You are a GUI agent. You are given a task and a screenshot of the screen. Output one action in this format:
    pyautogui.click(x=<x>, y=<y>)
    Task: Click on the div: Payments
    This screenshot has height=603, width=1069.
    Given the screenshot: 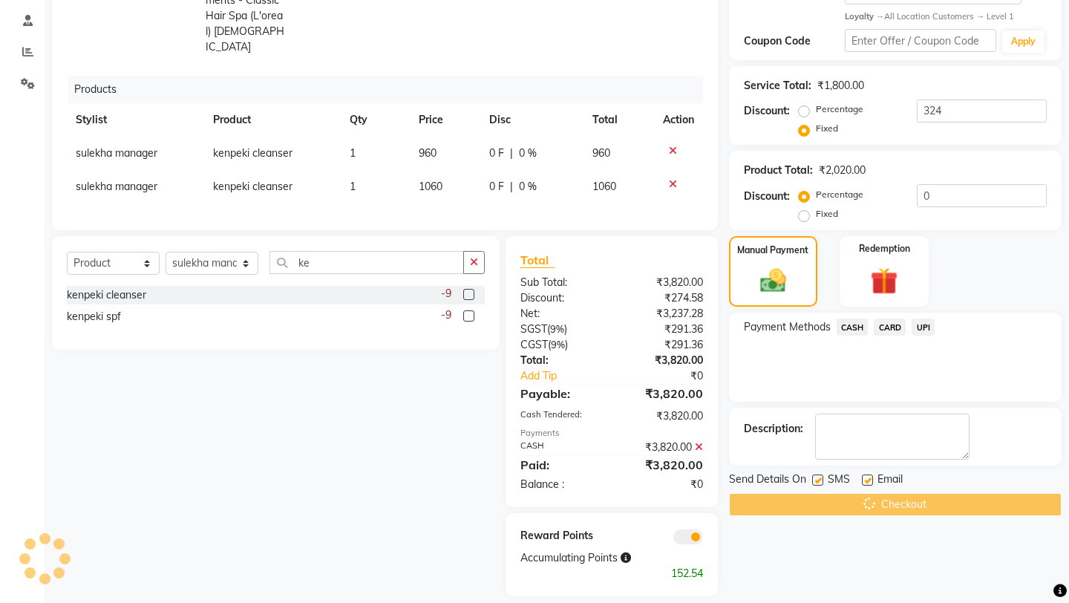 What is the action you would take?
    pyautogui.click(x=611, y=433)
    